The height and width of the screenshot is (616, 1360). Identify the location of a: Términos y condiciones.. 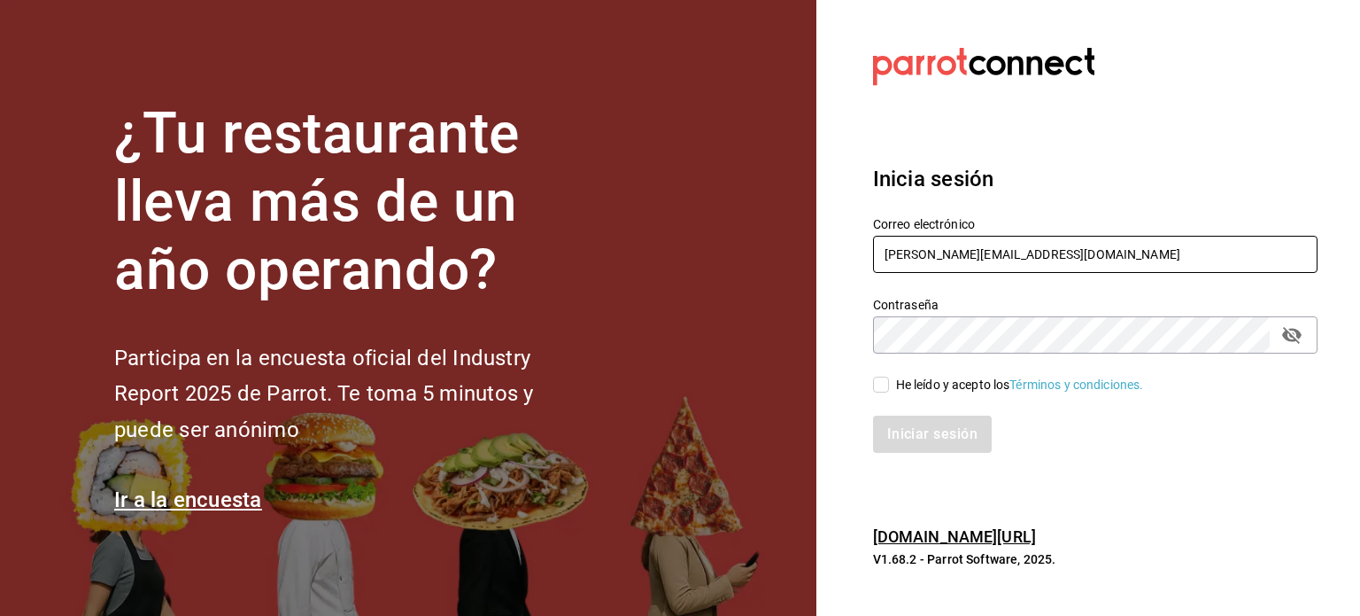
(1076, 384).